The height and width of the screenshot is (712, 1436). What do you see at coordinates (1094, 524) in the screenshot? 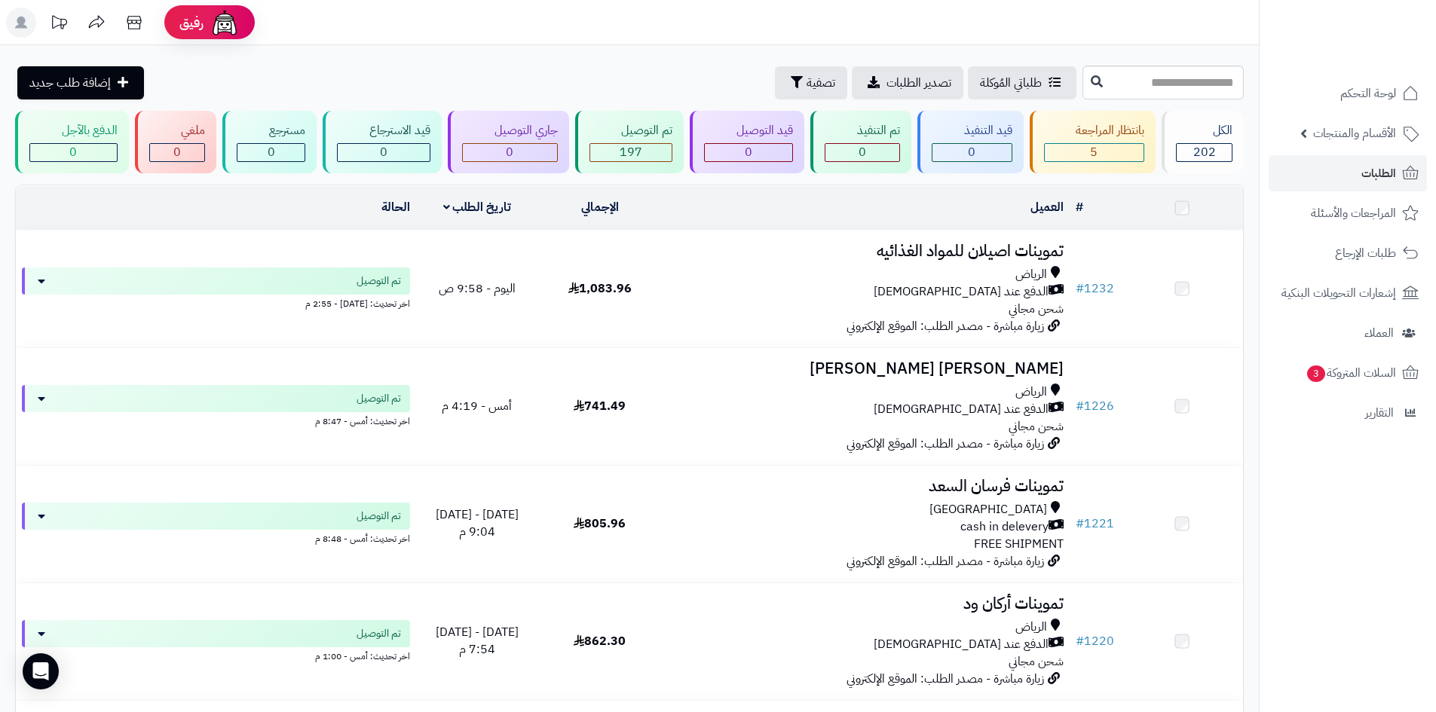
I see `a: #1221` at bounding box center [1094, 524].